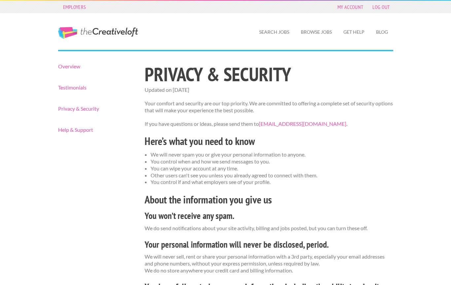 The width and height of the screenshot is (451, 285). I want to click on a: Get Help, so click(354, 32).